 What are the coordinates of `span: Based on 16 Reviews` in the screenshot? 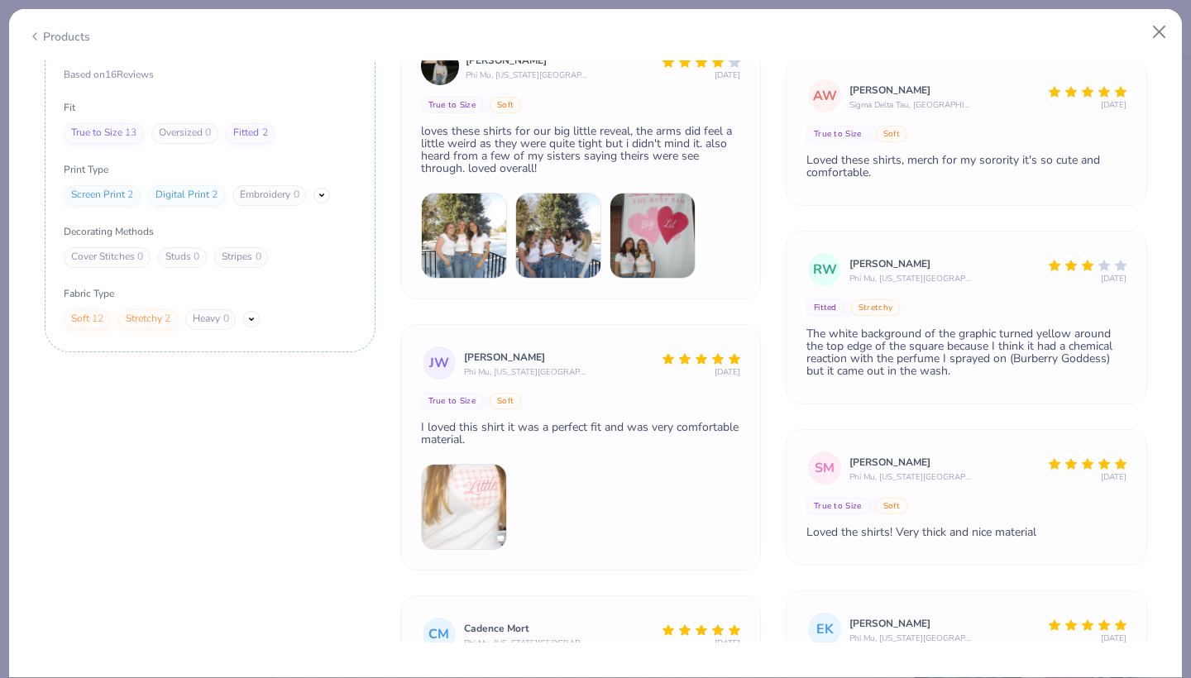 It's located at (128, 74).